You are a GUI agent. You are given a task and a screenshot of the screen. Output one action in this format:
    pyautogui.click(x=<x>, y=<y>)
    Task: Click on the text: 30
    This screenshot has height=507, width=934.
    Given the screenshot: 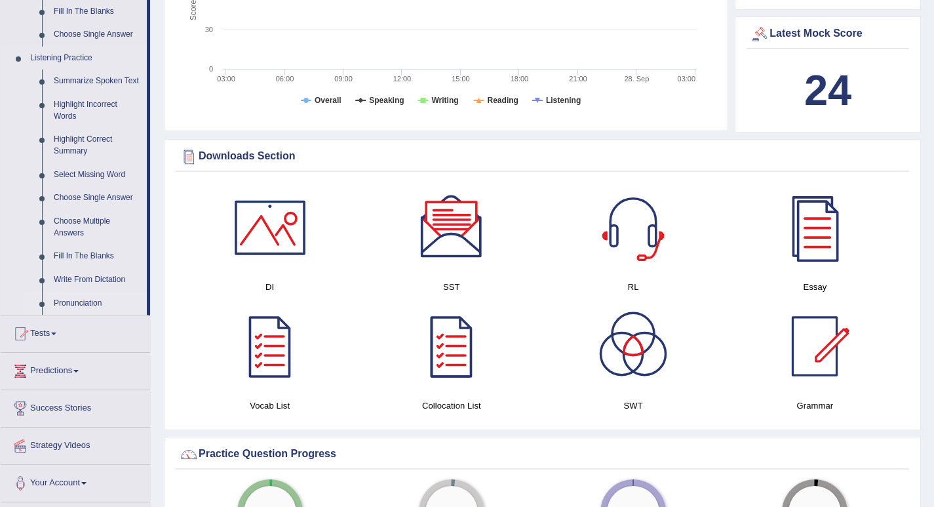 What is the action you would take?
    pyautogui.click(x=209, y=30)
    